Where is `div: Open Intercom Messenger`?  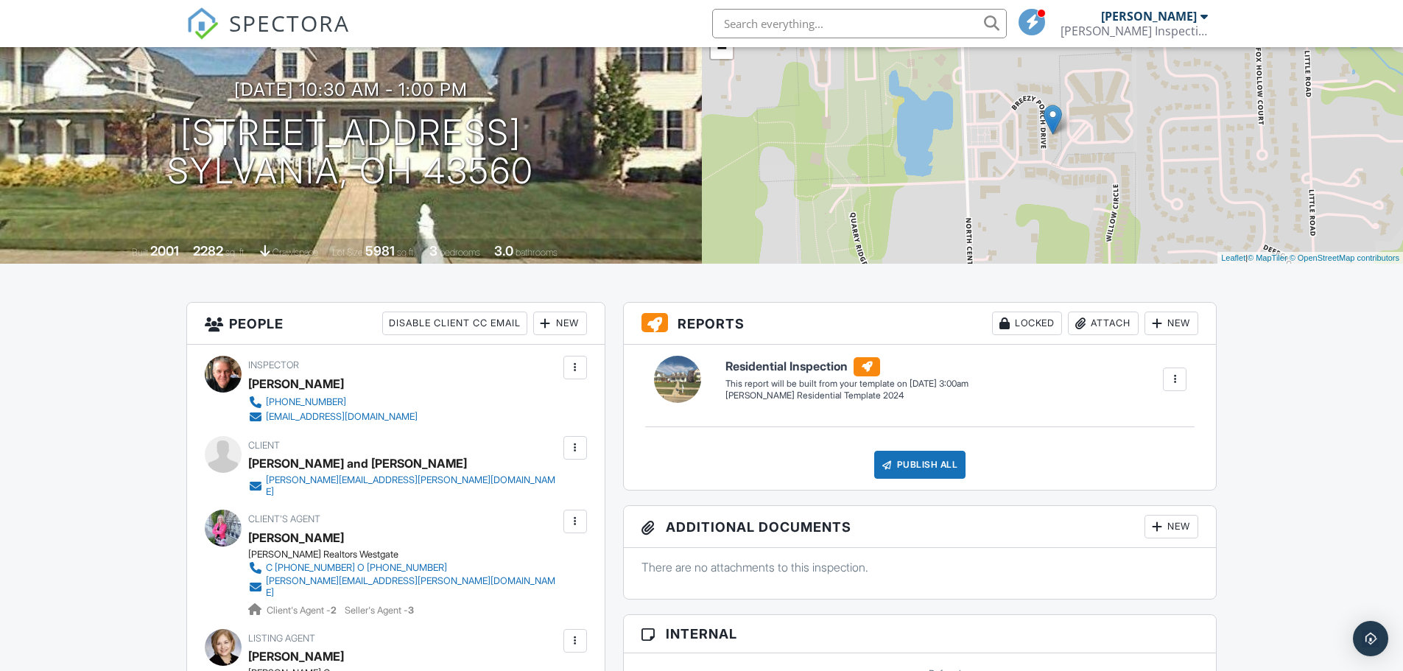
div: Open Intercom Messenger is located at coordinates (1370, 638).